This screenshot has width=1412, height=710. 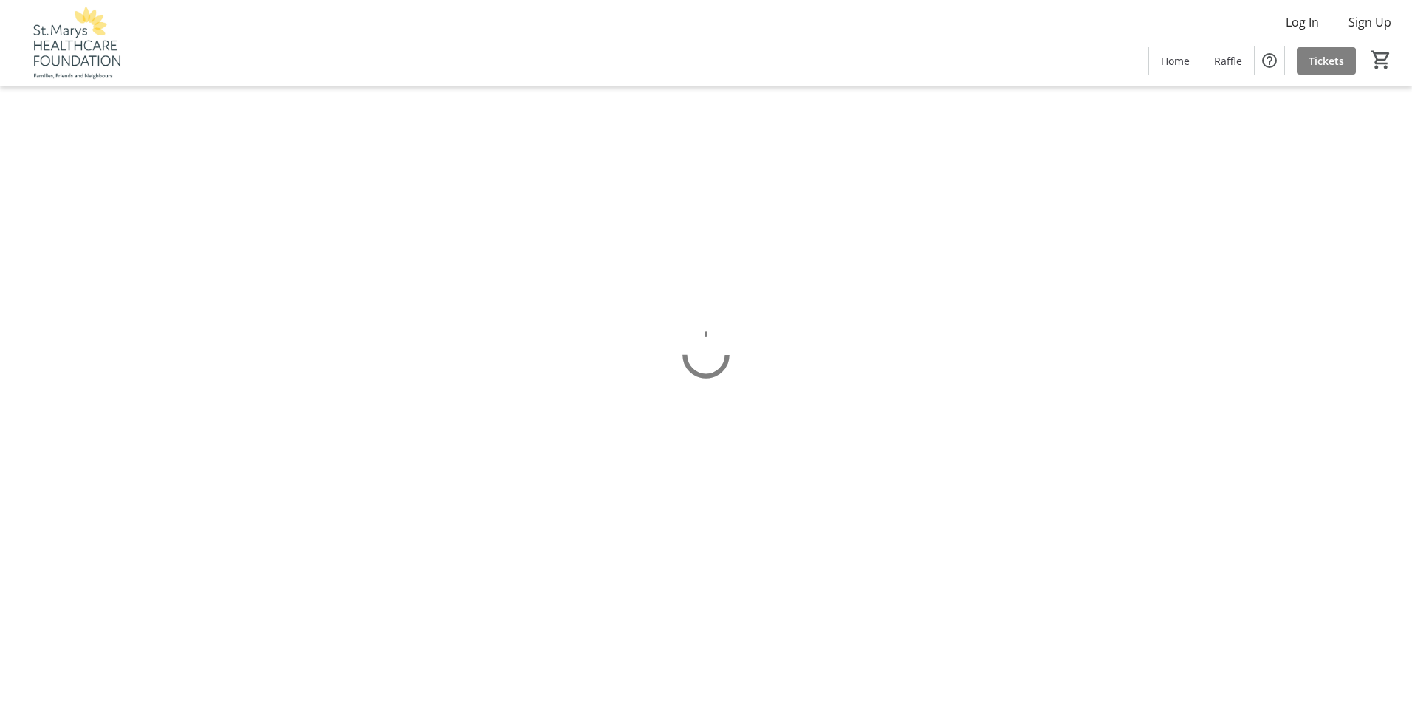 I want to click on button: Log In, so click(x=1302, y=22).